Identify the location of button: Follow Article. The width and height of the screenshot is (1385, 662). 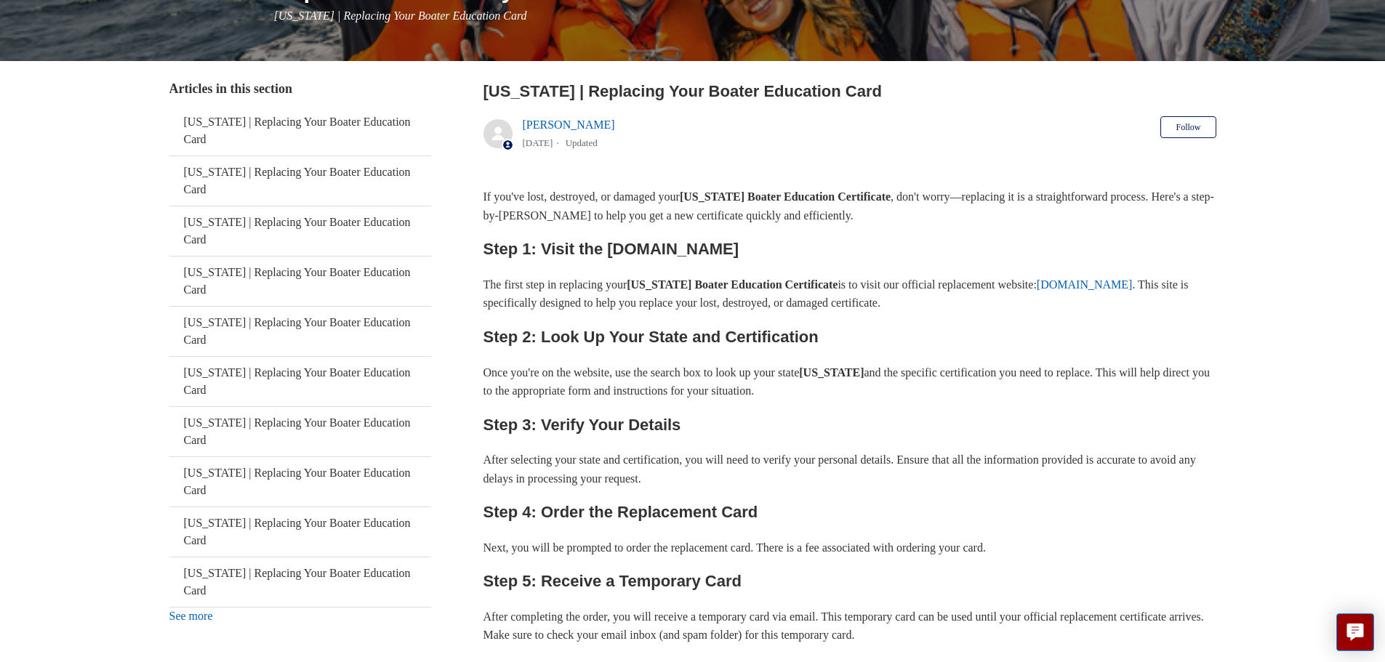
(1188, 127).